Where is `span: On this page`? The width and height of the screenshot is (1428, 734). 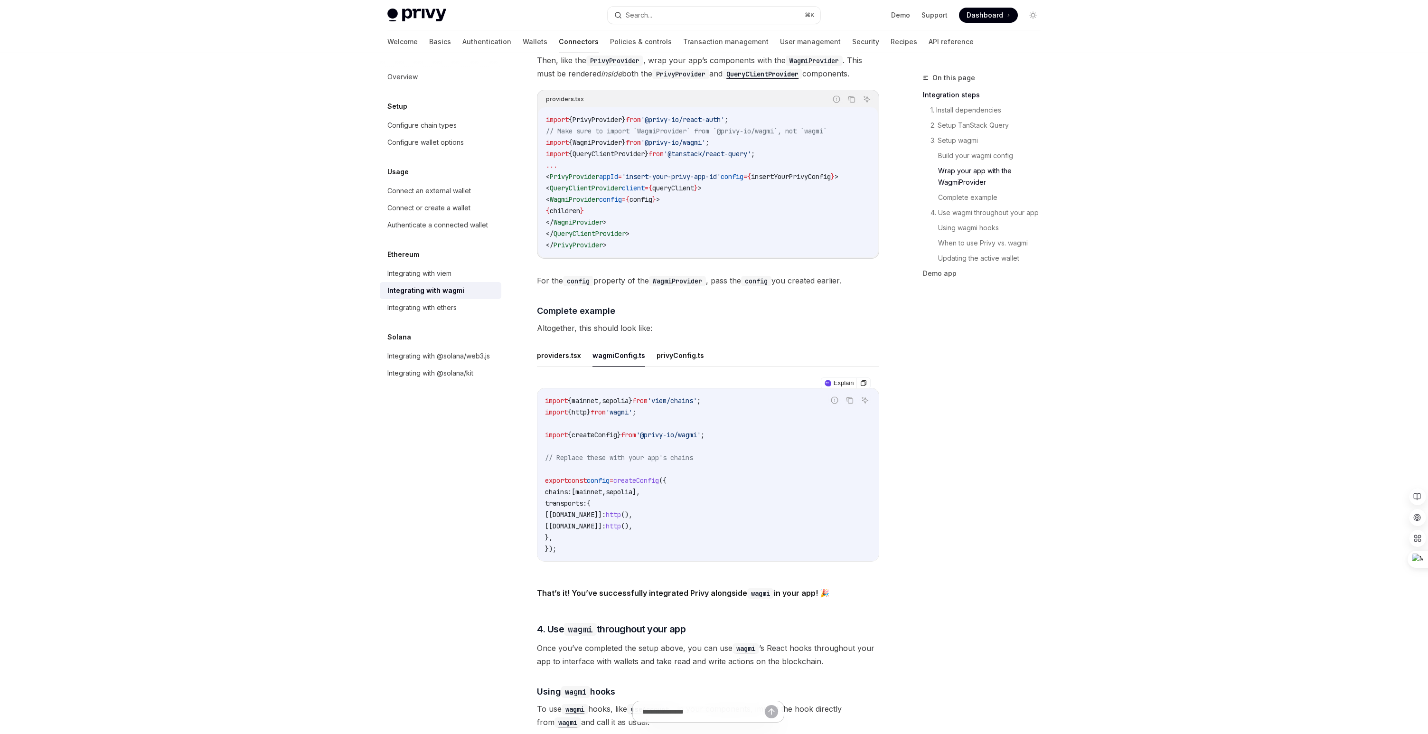 span: On this page is located at coordinates (954, 78).